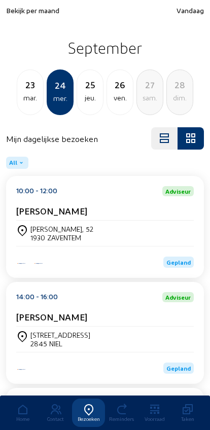 Image resolution: width=210 pixels, height=430 pixels. I want to click on span: Vandaag, so click(190, 10).